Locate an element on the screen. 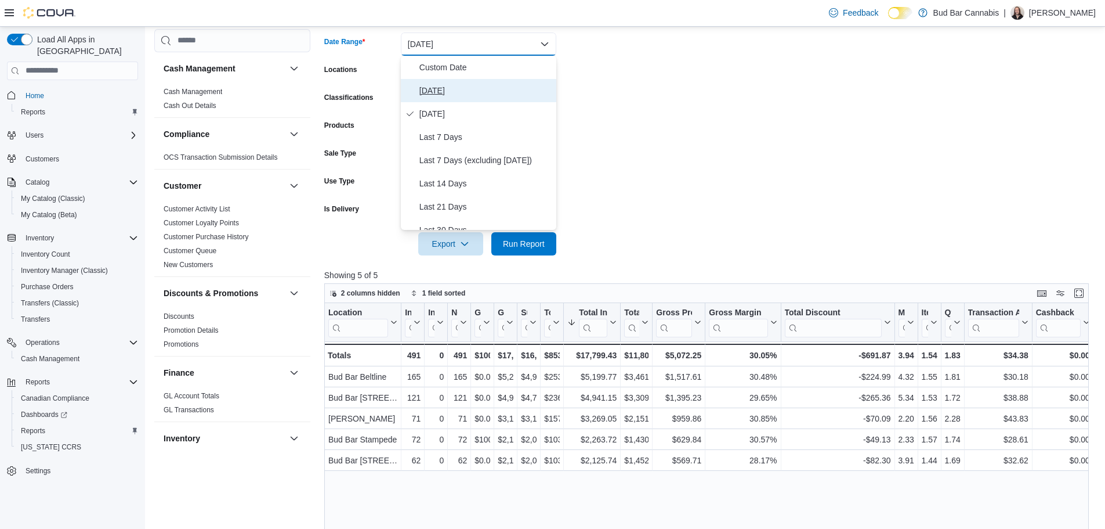 Image resolution: width=1105 pixels, height=529 pixels. div: 165 is located at coordinates (459, 377).